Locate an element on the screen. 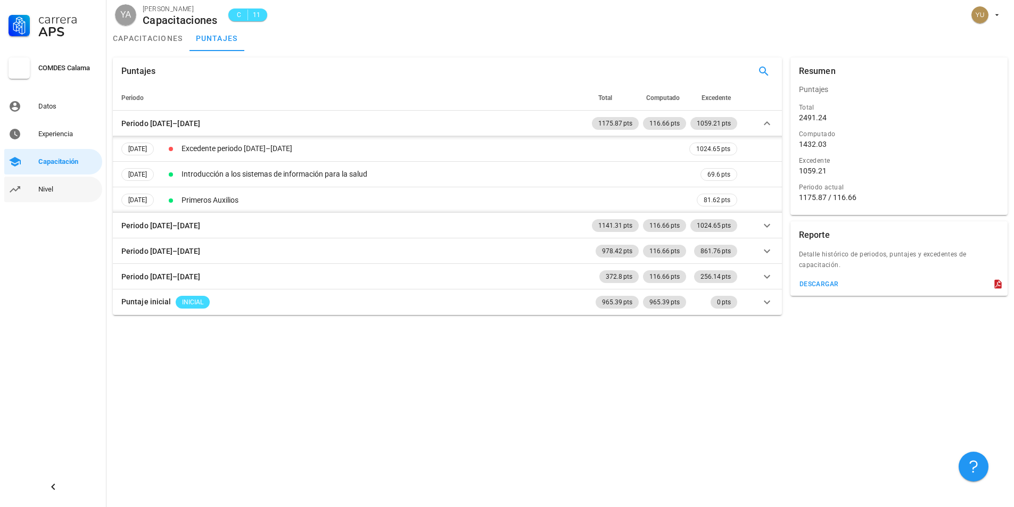  span: 861.76 pts is located at coordinates (716, 251).